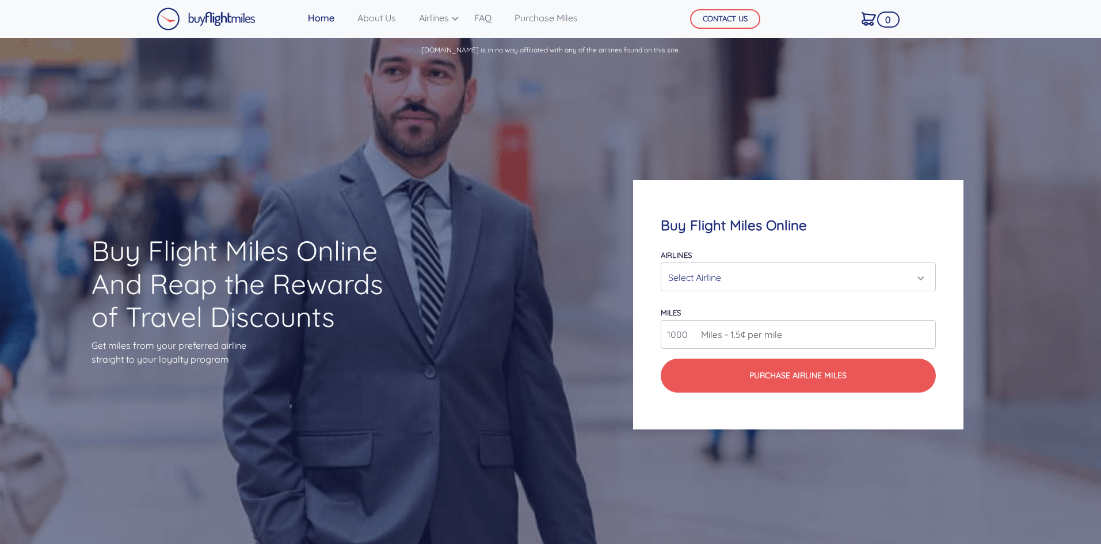  What do you see at coordinates (483, 18) in the screenshot?
I see `a: FAQ` at bounding box center [483, 18].